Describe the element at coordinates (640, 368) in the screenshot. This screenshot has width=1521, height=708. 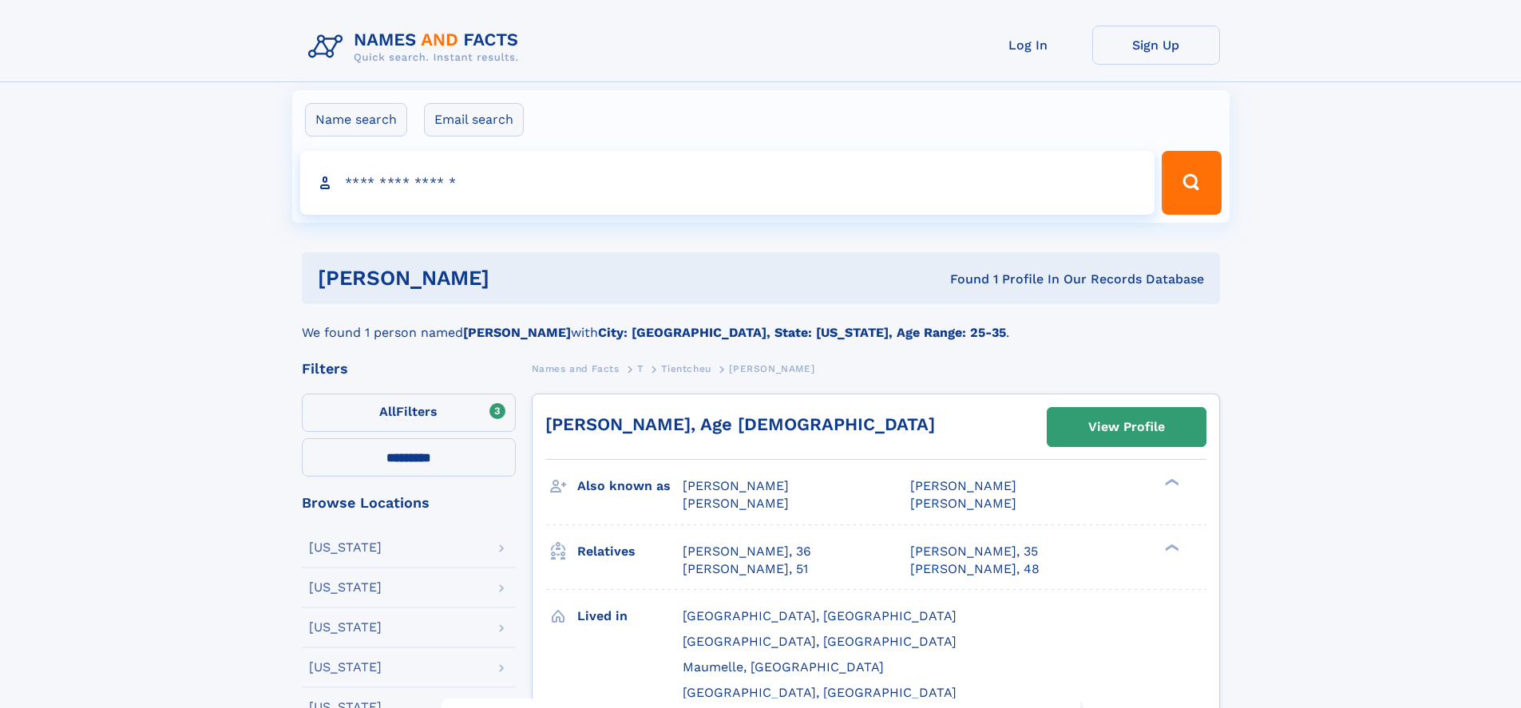
I see `a: T` at that location.